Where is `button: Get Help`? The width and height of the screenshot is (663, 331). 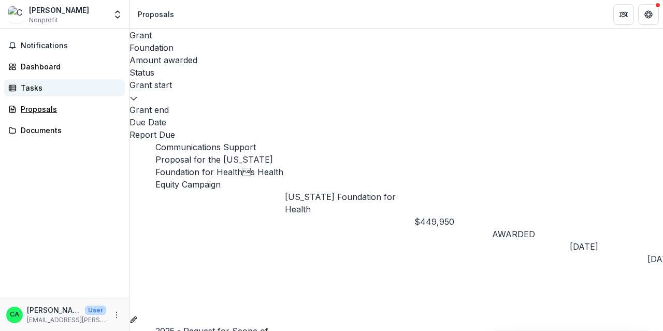
button: Get Help is located at coordinates (648, 14).